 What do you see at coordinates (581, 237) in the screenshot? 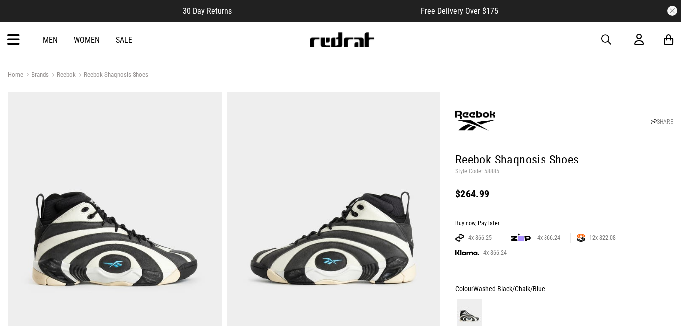
I see `img: SPLITPAY` at bounding box center [581, 237].